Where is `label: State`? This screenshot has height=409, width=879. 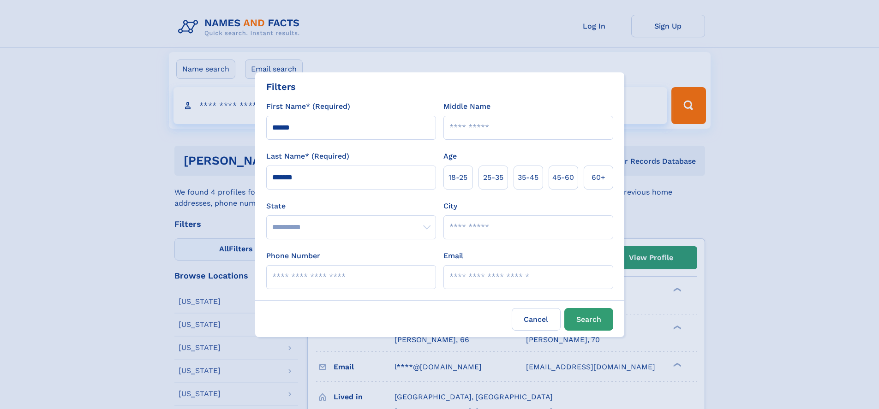 label: State is located at coordinates (351, 206).